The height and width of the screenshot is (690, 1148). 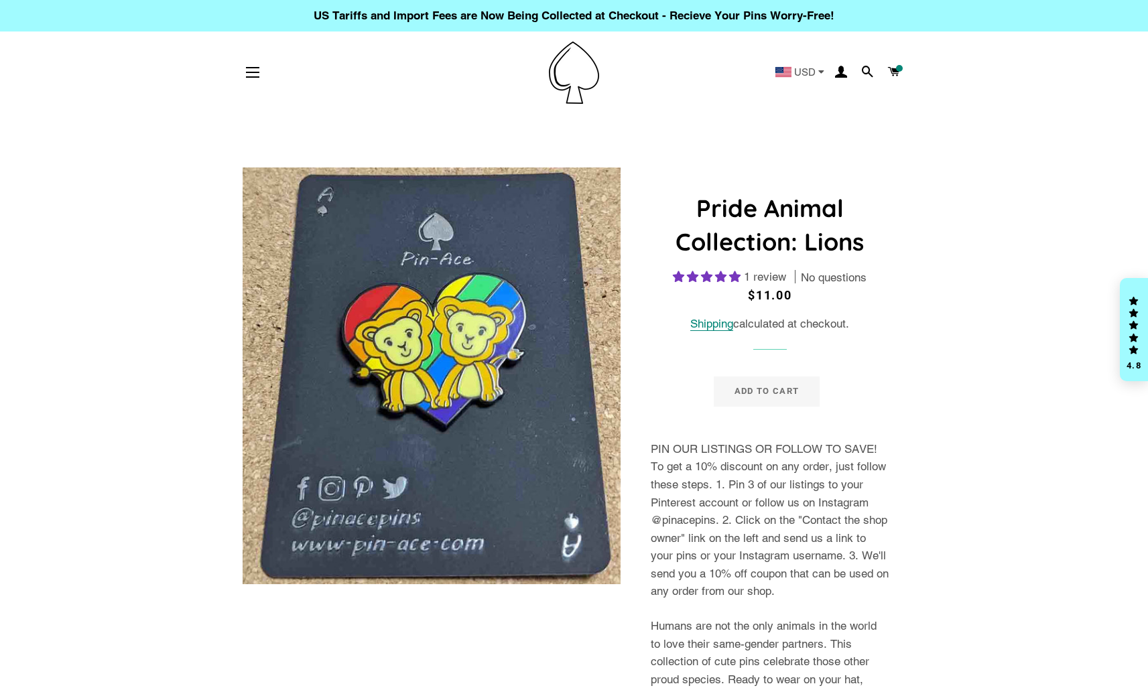 What do you see at coordinates (834, 278) in the screenshot?
I see `span: No questions` at bounding box center [834, 278].